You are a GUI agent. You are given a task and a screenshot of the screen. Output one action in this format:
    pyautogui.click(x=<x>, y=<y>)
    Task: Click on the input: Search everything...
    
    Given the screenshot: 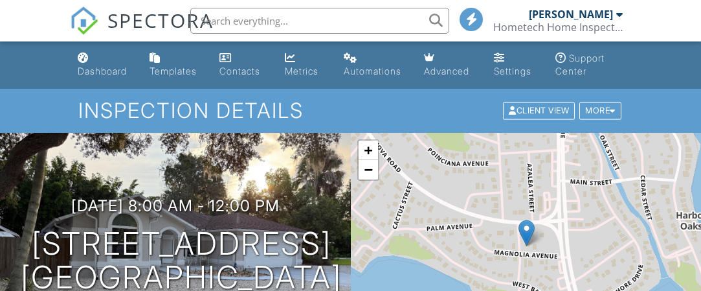 What is the action you would take?
    pyautogui.click(x=320, y=21)
    